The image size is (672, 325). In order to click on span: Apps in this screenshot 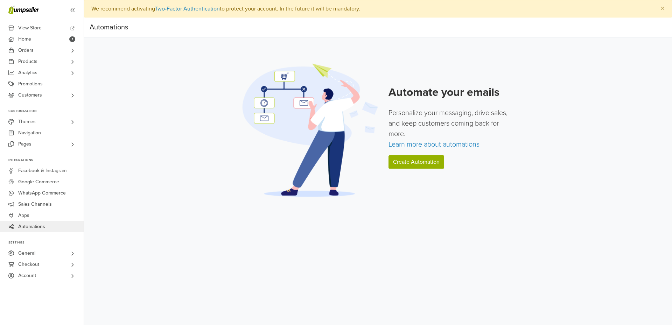, I will do `click(24, 216)`.